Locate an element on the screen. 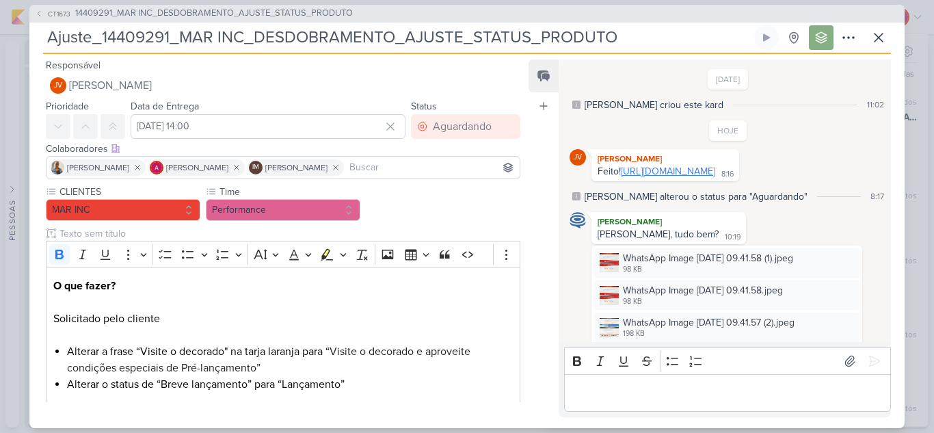 The image size is (934, 433). img: KwsgIdTIGirthWeqa6QzG5v67htUMUwXMzd1xOei.jpg is located at coordinates (609, 295).